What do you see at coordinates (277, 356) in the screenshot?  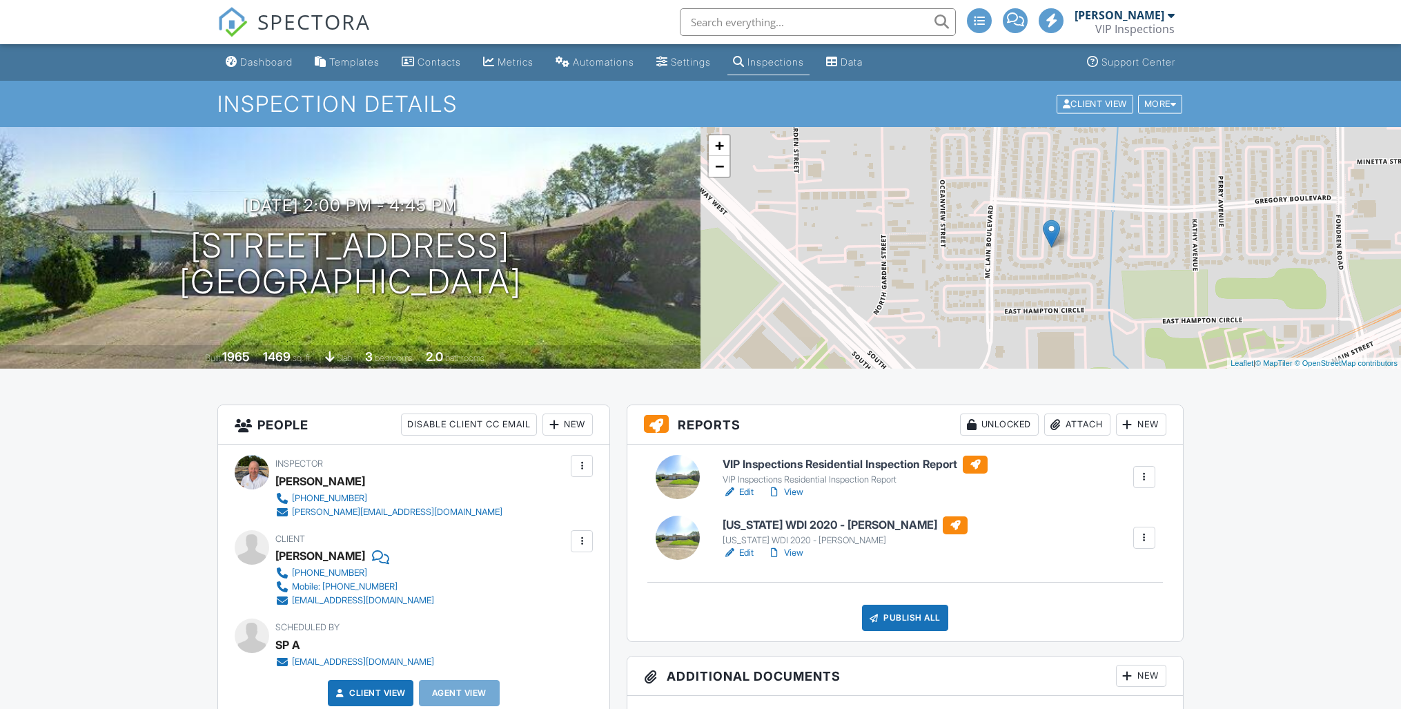 I see `div: 1469` at bounding box center [277, 356].